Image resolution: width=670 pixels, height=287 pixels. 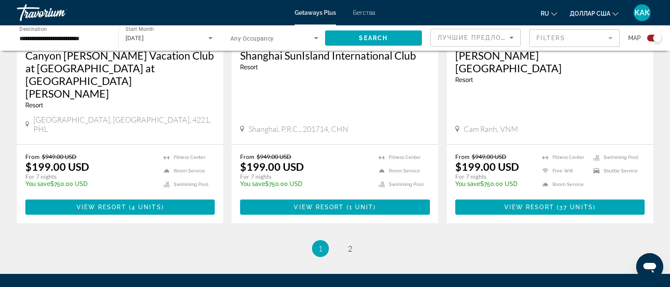 I want to click on span: Any Occupancy, so click(x=252, y=38).